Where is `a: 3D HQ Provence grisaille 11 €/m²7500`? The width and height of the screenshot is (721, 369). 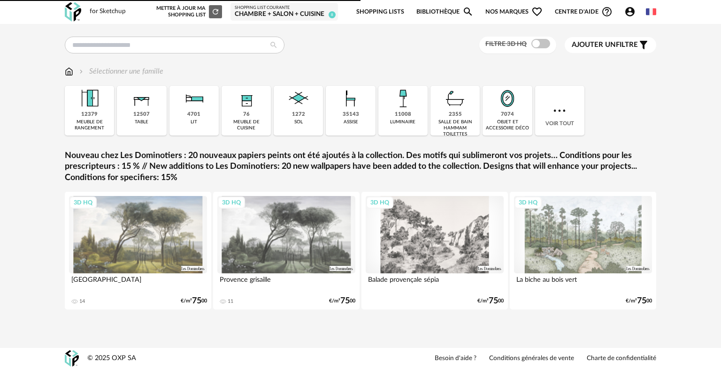 a: 3D HQ Provence grisaille 11 €/m²7500 is located at coordinates (286, 250).